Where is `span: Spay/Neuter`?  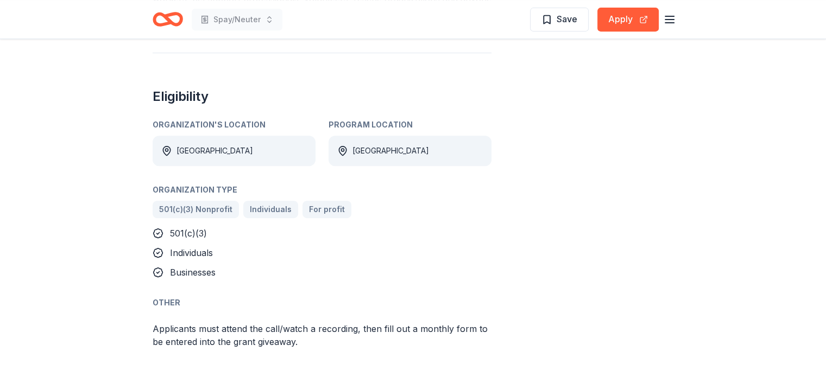 span: Spay/Neuter is located at coordinates (237, 20).